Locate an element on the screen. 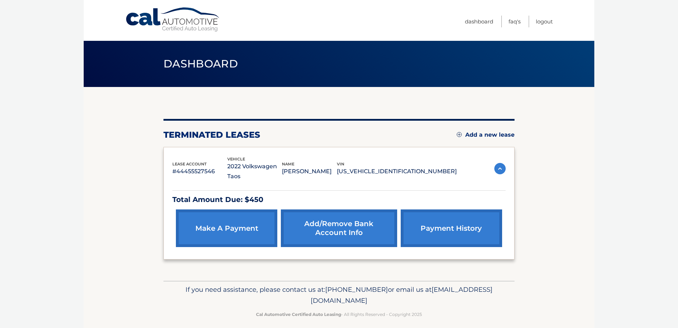 The image size is (678, 328). a: Logout is located at coordinates (545, 21).